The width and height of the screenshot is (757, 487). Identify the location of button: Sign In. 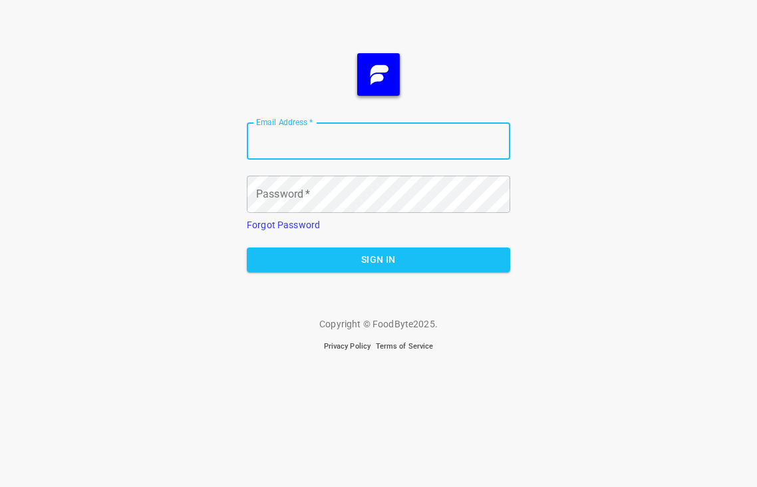
(379, 259).